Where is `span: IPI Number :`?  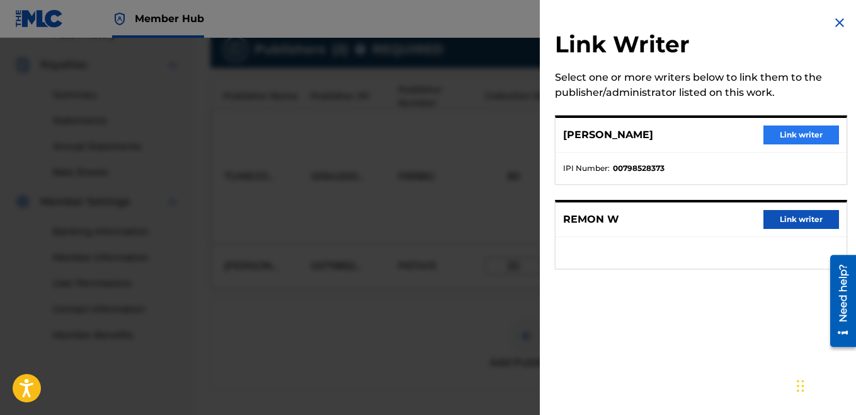
span: IPI Number : is located at coordinates (587, 168).